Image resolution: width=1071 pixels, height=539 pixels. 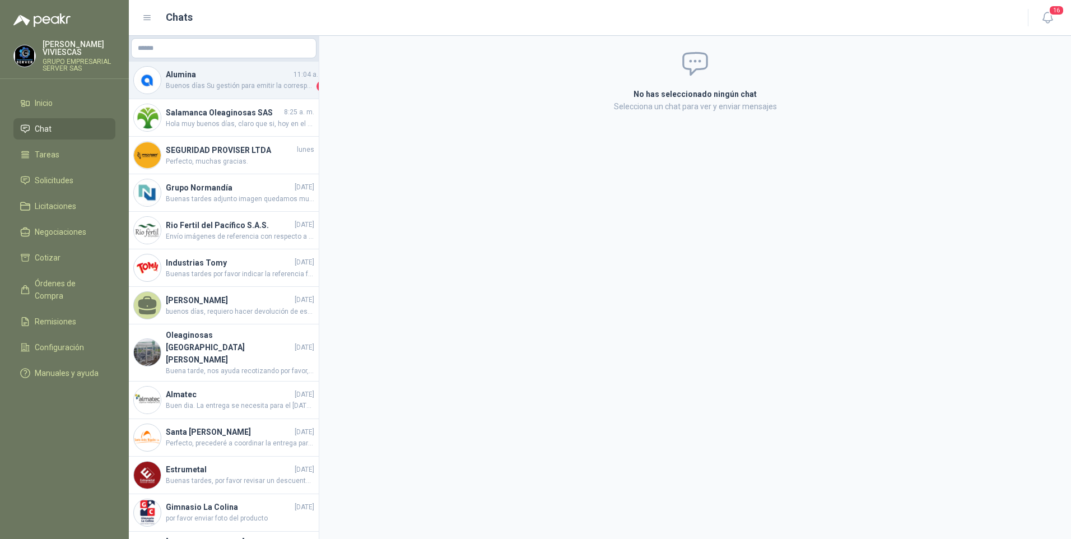 What do you see at coordinates (240, 312) in the screenshot?
I see `span: buenos días, requiero hacer devolución de este producto ya que llego muy ancha` at bounding box center [240, 312].